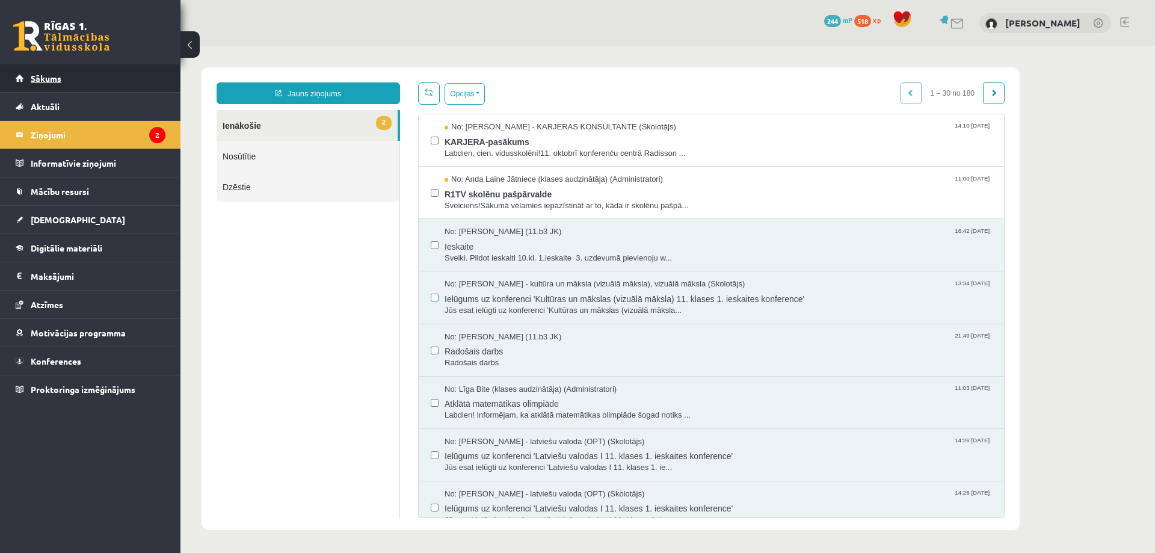 Image resolution: width=1155 pixels, height=553 pixels. Describe the element at coordinates (350, 343) in the screenshot. I see `span: No: Līga Bite (klases audzinātāja) (Administratori)` at that location.